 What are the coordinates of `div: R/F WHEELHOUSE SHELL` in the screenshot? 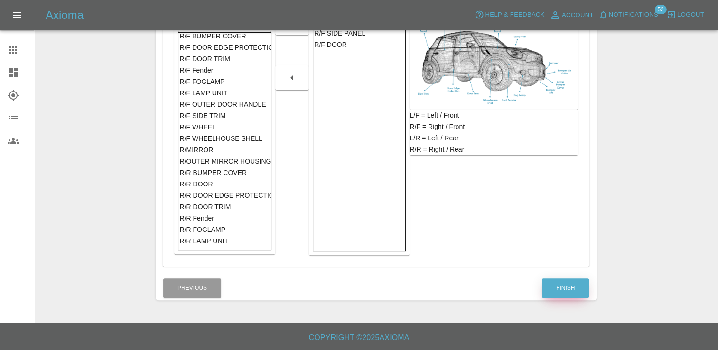 It's located at (224, 139).